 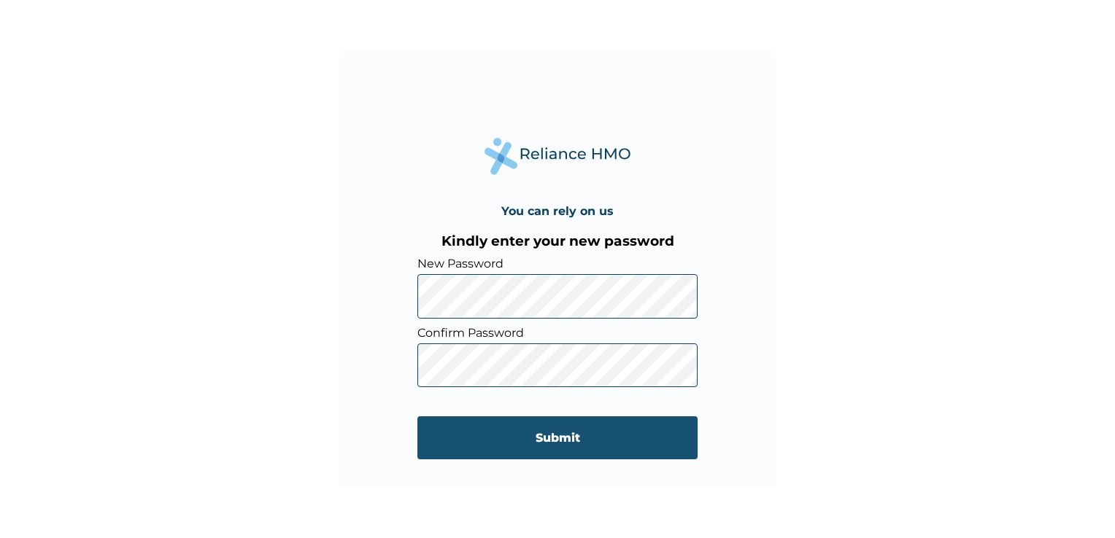 What do you see at coordinates (557, 438) in the screenshot?
I see `input: Submit` at bounding box center [557, 438].